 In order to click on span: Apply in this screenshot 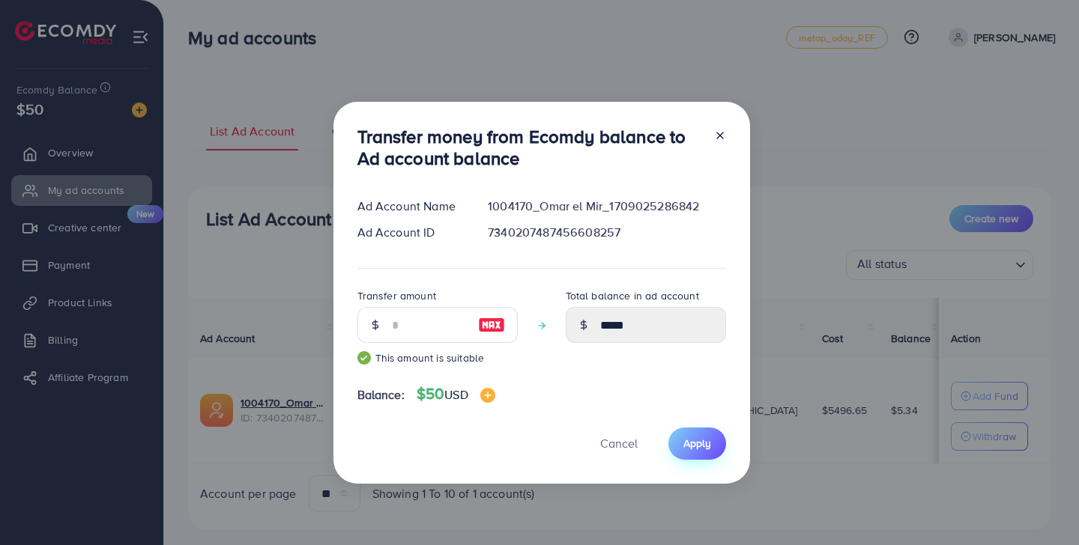, I will do `click(697, 444)`.